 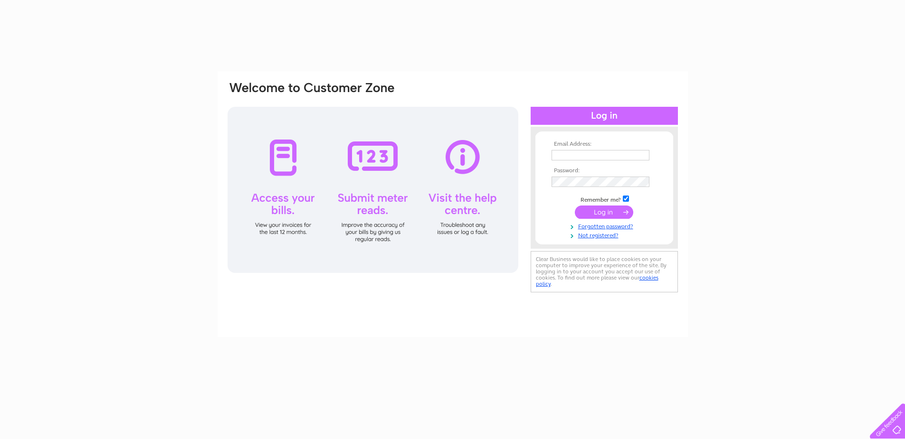 I want to click on div: Clear Business would like to place cookies on your computer to improve your experience of the sit..., so click(x=604, y=272).